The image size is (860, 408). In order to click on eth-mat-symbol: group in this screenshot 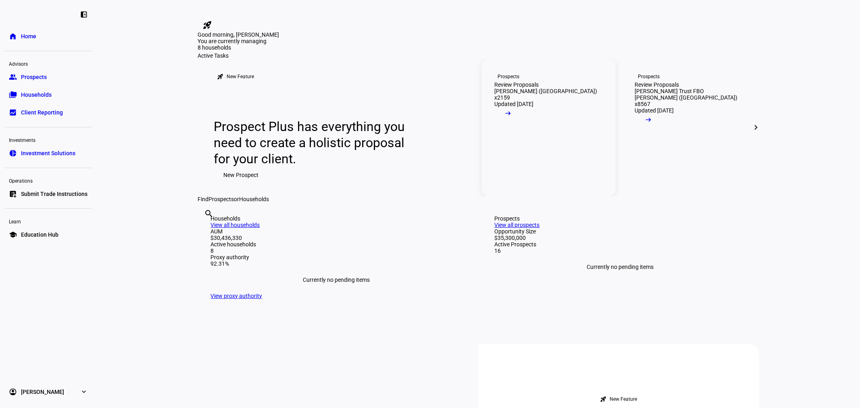, I will do `click(13, 77)`.